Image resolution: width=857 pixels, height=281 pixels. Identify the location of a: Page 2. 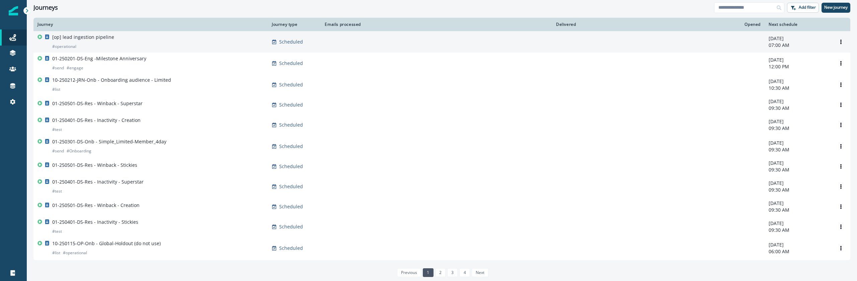
(440, 273).